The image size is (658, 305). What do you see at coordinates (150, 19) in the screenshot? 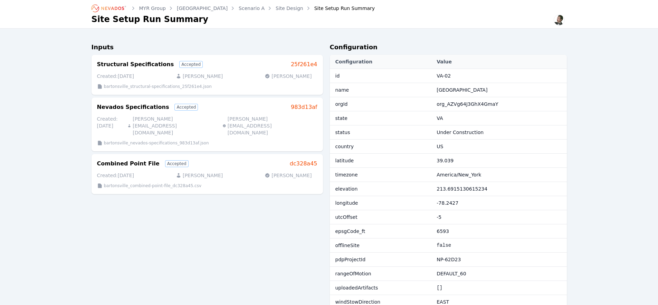
I see `h1: Site Setup Run Summary` at bounding box center [150, 19].